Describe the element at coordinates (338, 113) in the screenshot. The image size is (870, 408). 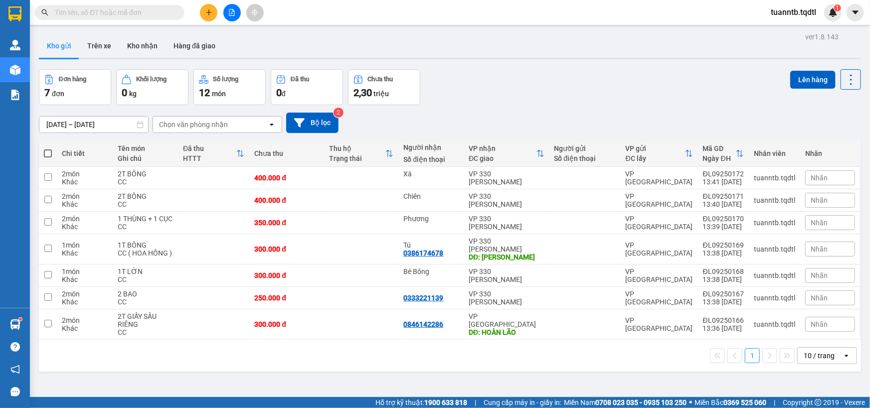
I see `sup: 2` at that location.